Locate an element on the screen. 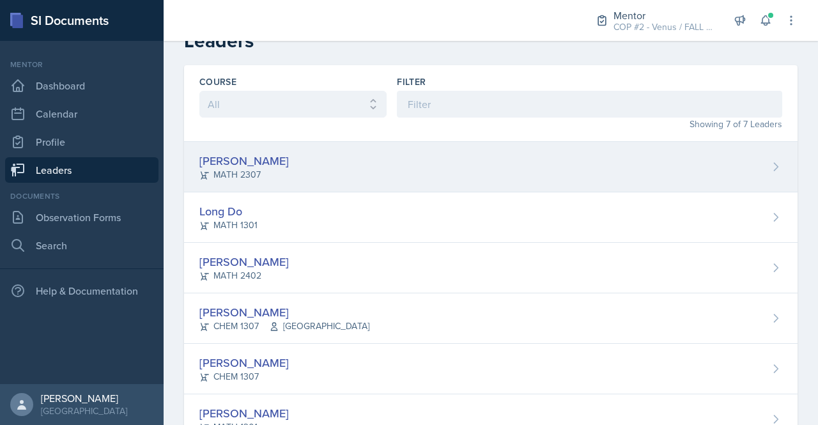 This screenshot has width=818, height=425. div: Long Do is located at coordinates (228, 211).